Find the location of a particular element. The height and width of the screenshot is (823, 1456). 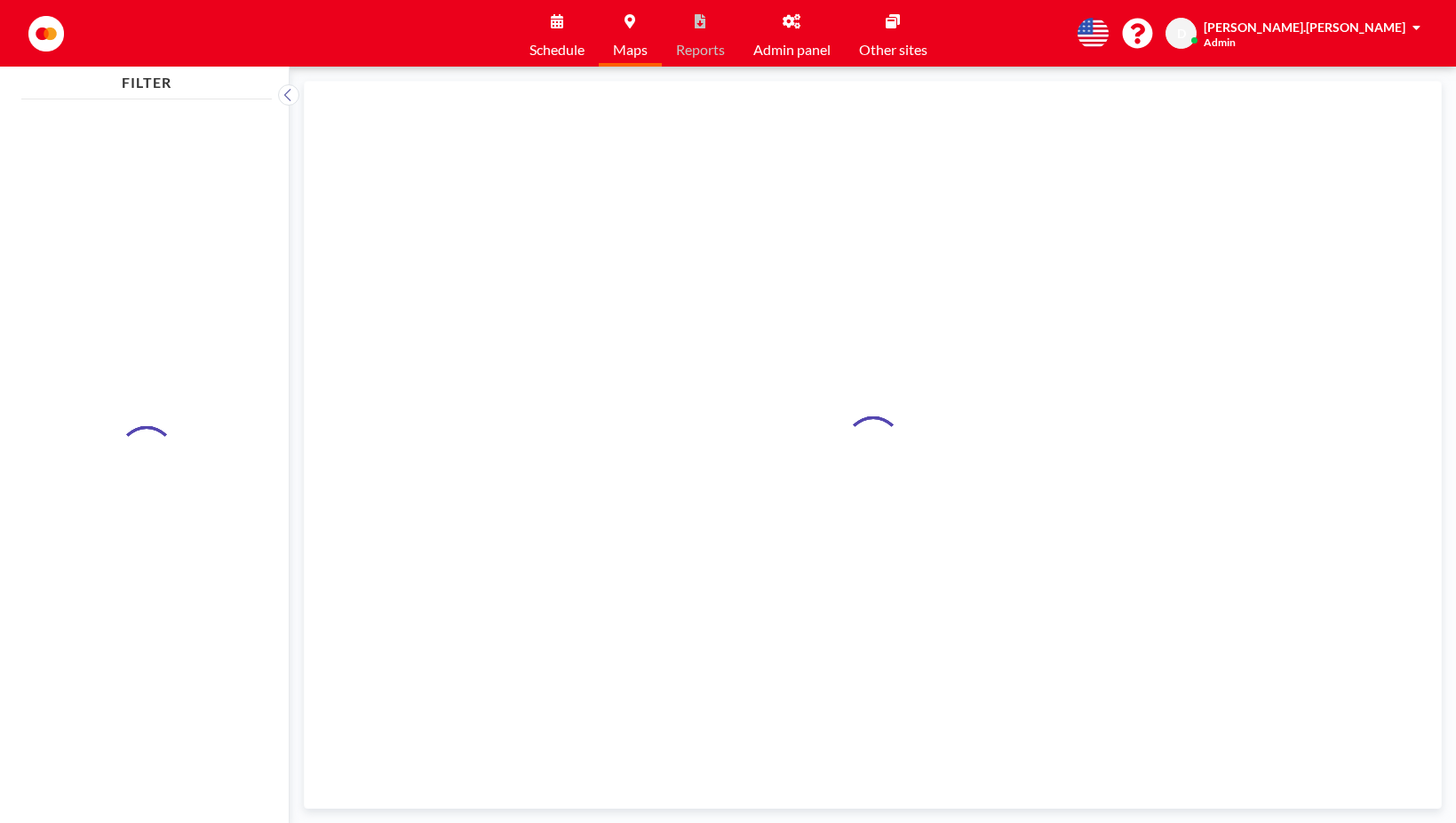

h4: FILTER is located at coordinates (146, 79).